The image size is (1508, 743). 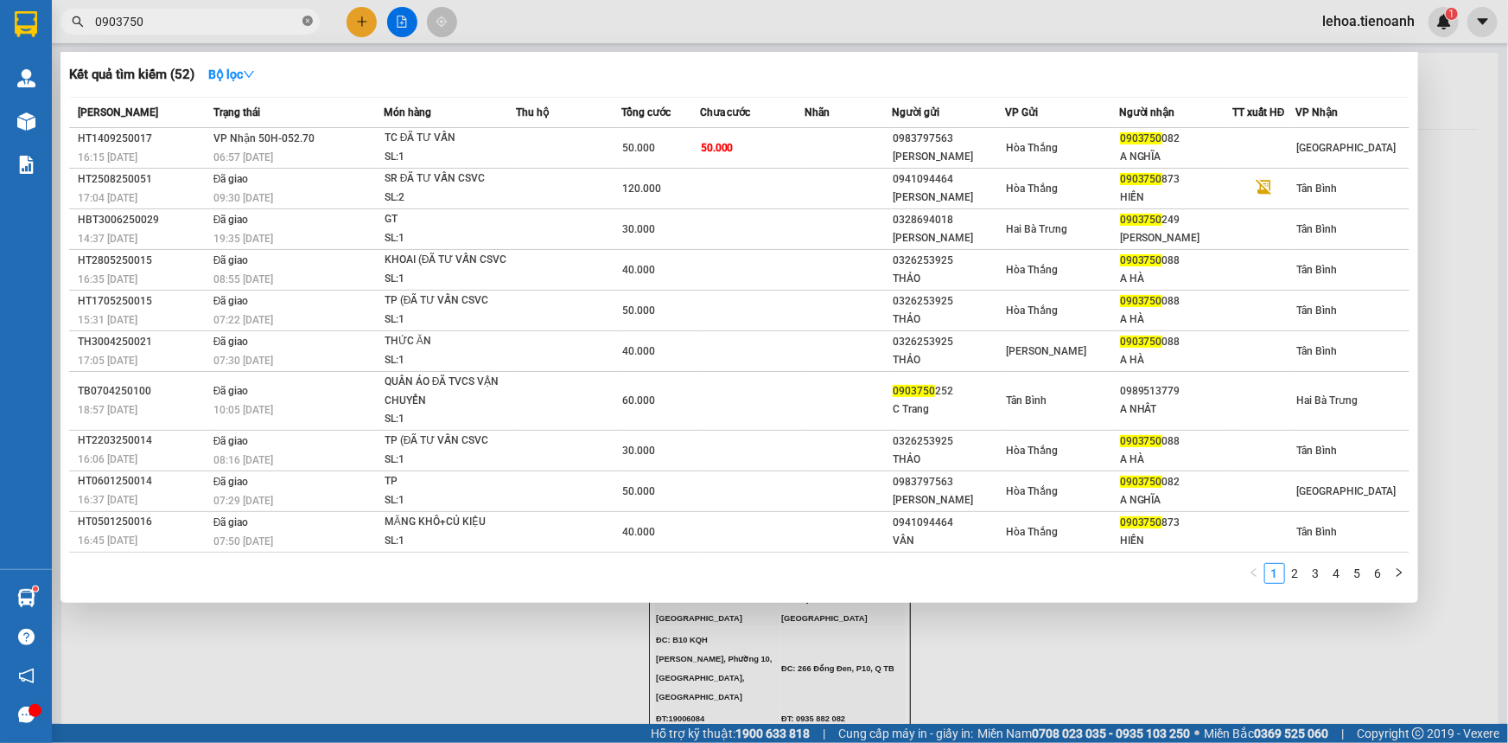 I want to click on div: 252, so click(x=948, y=391).